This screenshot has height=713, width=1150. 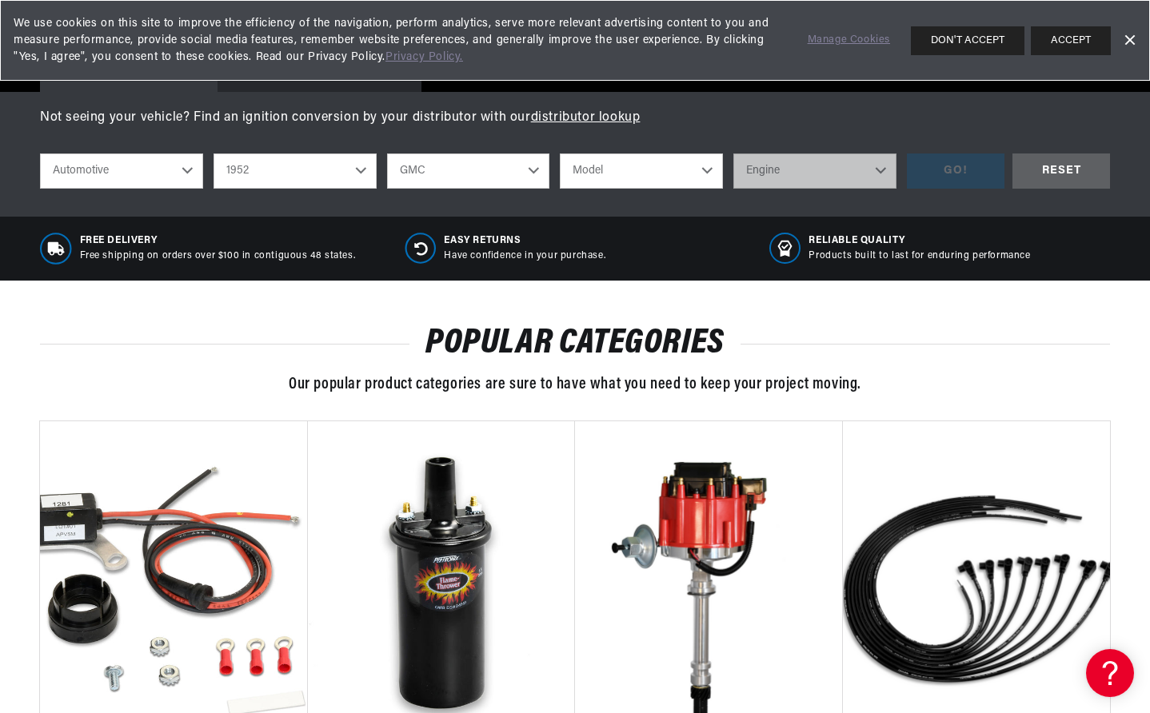 I want to click on span: RELIABLE QUALITY, so click(x=919, y=241).